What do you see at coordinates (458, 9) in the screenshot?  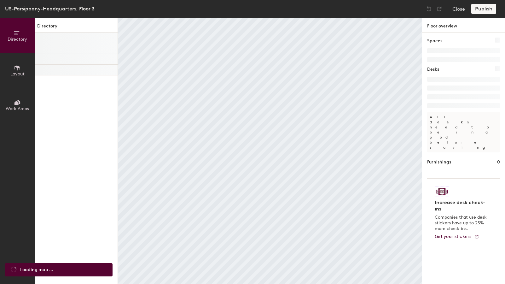 I see `button: Close` at bounding box center [458, 9].